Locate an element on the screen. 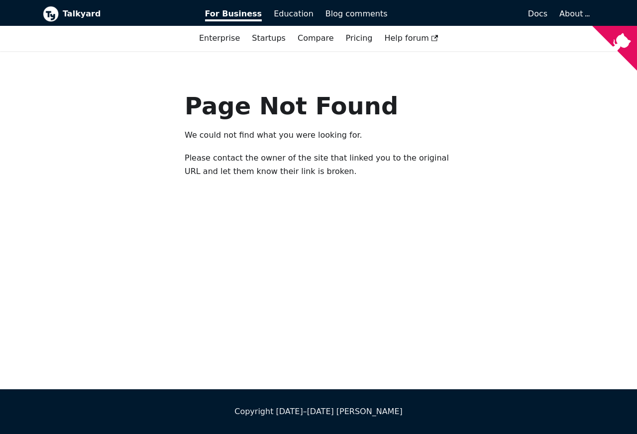 The height and width of the screenshot is (434, 637). a: Enterprise is located at coordinates (219, 38).